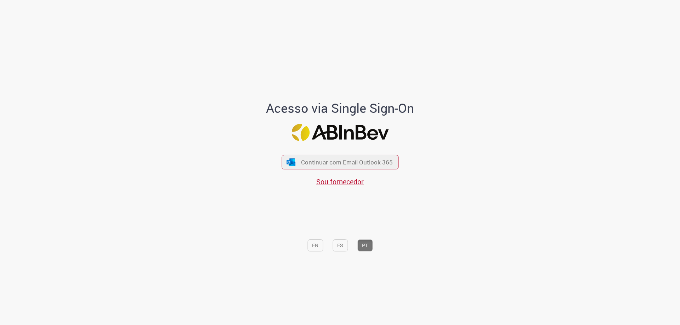 This screenshot has width=680, height=325. Describe the element at coordinates (340, 182) in the screenshot. I see `a: Sou fornecedor` at that location.